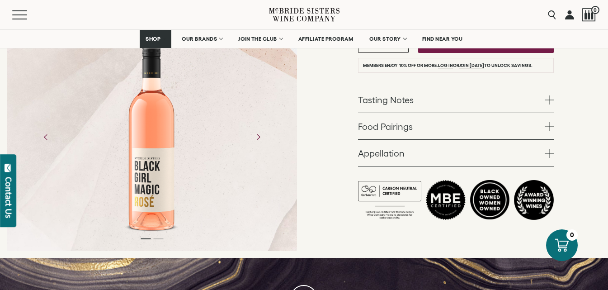 This screenshot has width=608, height=290. Describe the element at coordinates (456, 153) in the screenshot. I see `a: Appellation` at that location.